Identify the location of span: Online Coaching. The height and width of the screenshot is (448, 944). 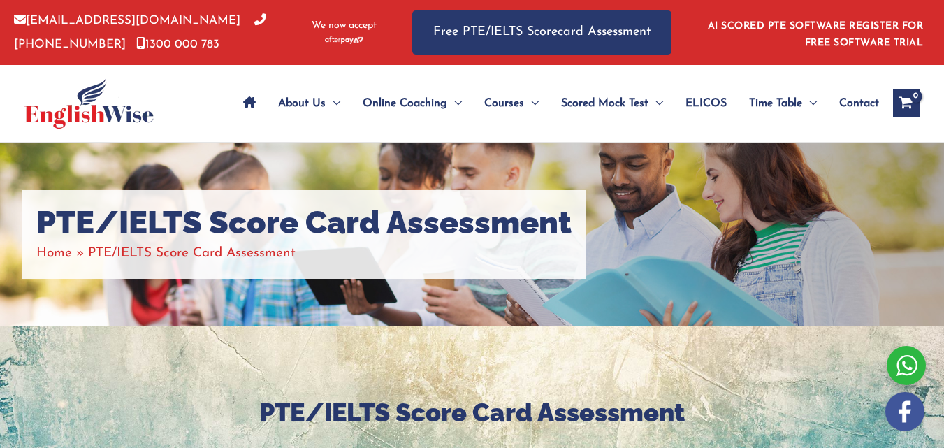
(405, 103).